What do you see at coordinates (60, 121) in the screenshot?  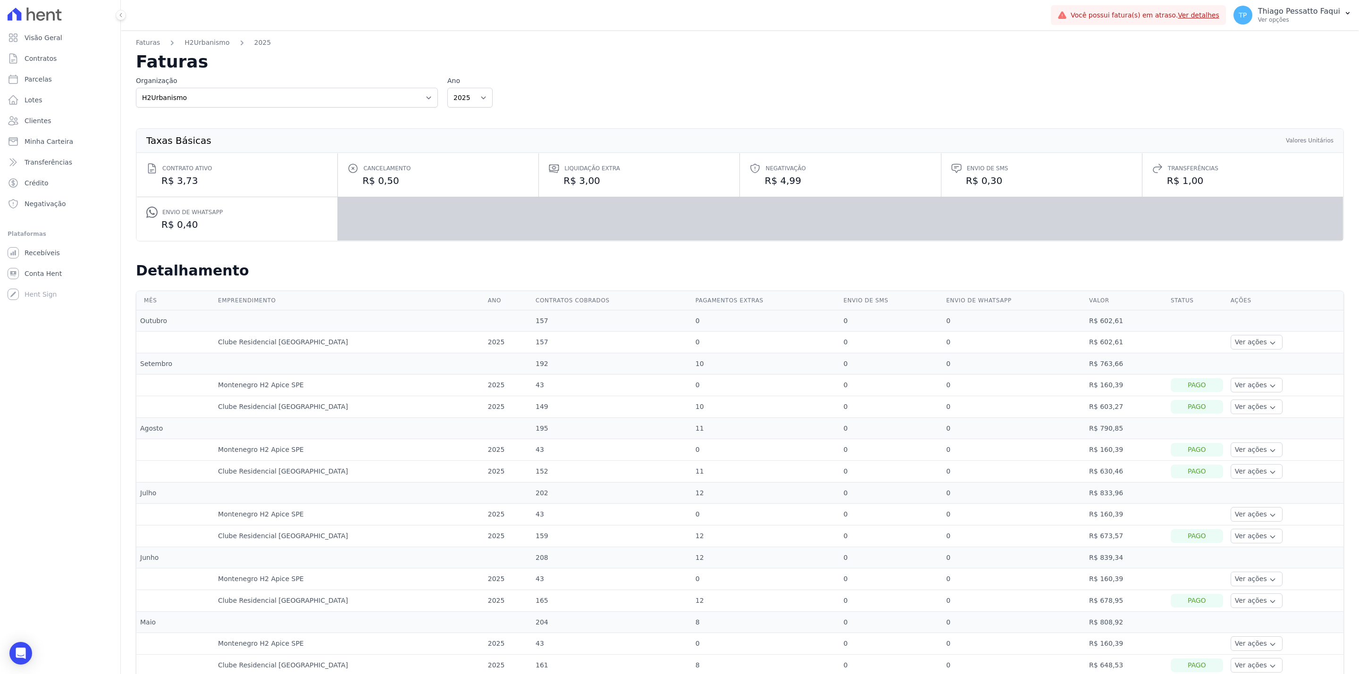 I see `a: Clientes` at bounding box center [60, 121].